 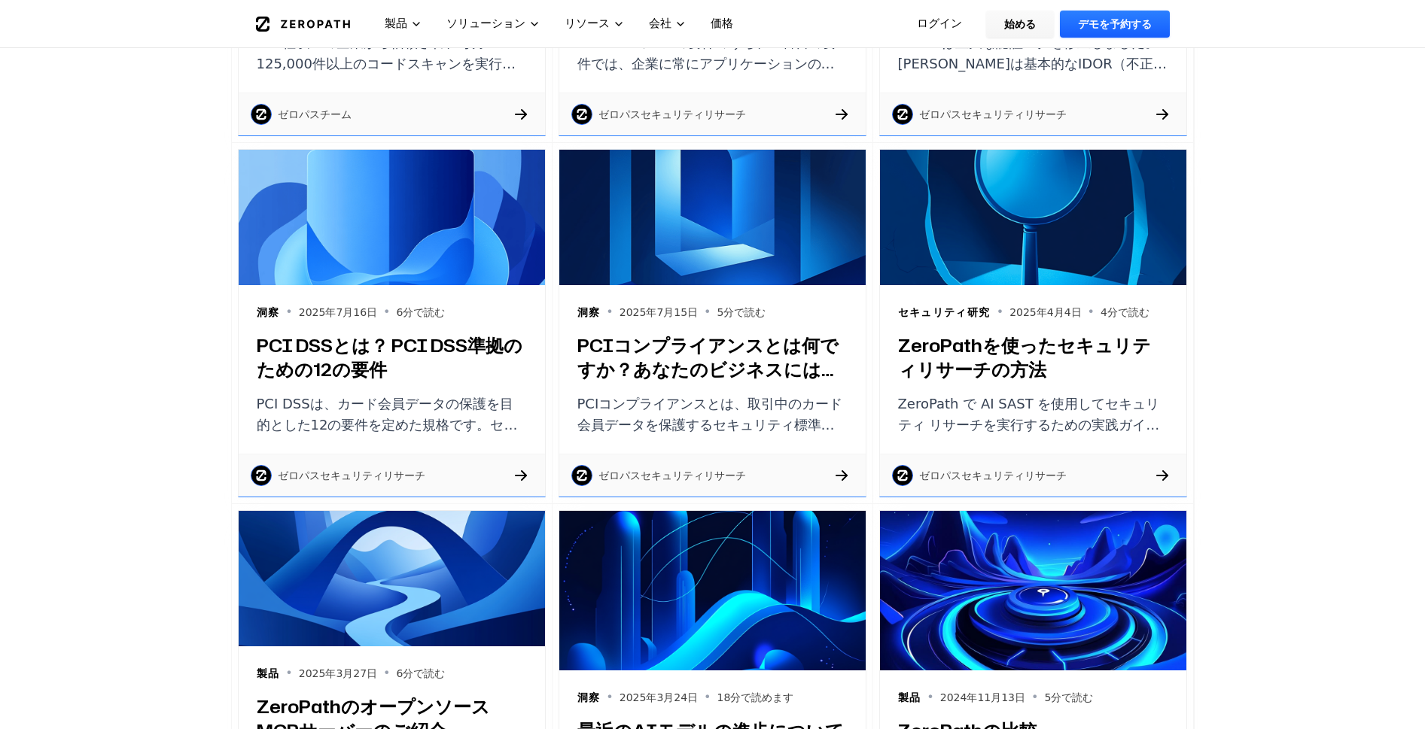 What do you see at coordinates (1029, 424) in the screenshot?
I see `font: ZeroPath で AI SAST を使用してセキュリティ リサーチを実行するための実践ガイド。` at bounding box center [1029, 424].